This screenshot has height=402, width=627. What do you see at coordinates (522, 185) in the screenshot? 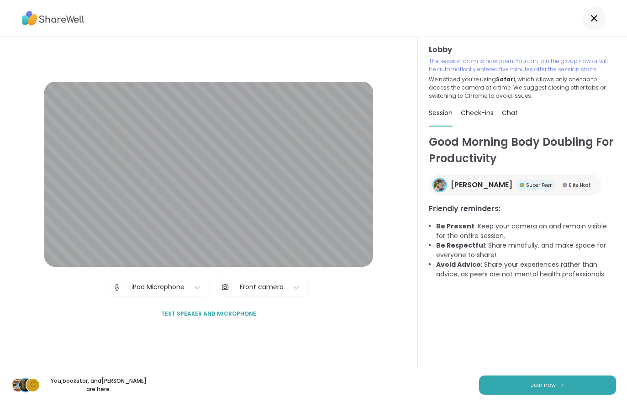
I see `img: Super Peer` at bounding box center [522, 185].